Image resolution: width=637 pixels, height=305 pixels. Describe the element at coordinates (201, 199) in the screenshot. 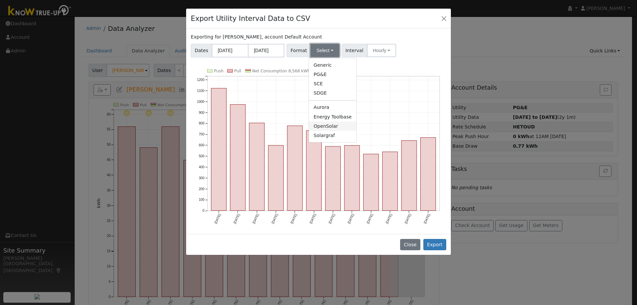

I see `text: 100` at that location.